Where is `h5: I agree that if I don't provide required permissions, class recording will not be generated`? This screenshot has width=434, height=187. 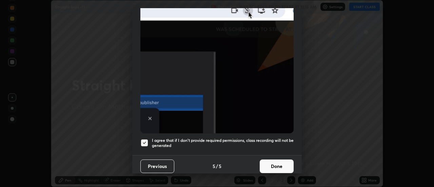
h5: I agree that if I don't provide required permissions, class recording will not be generated is located at coordinates (223, 143).